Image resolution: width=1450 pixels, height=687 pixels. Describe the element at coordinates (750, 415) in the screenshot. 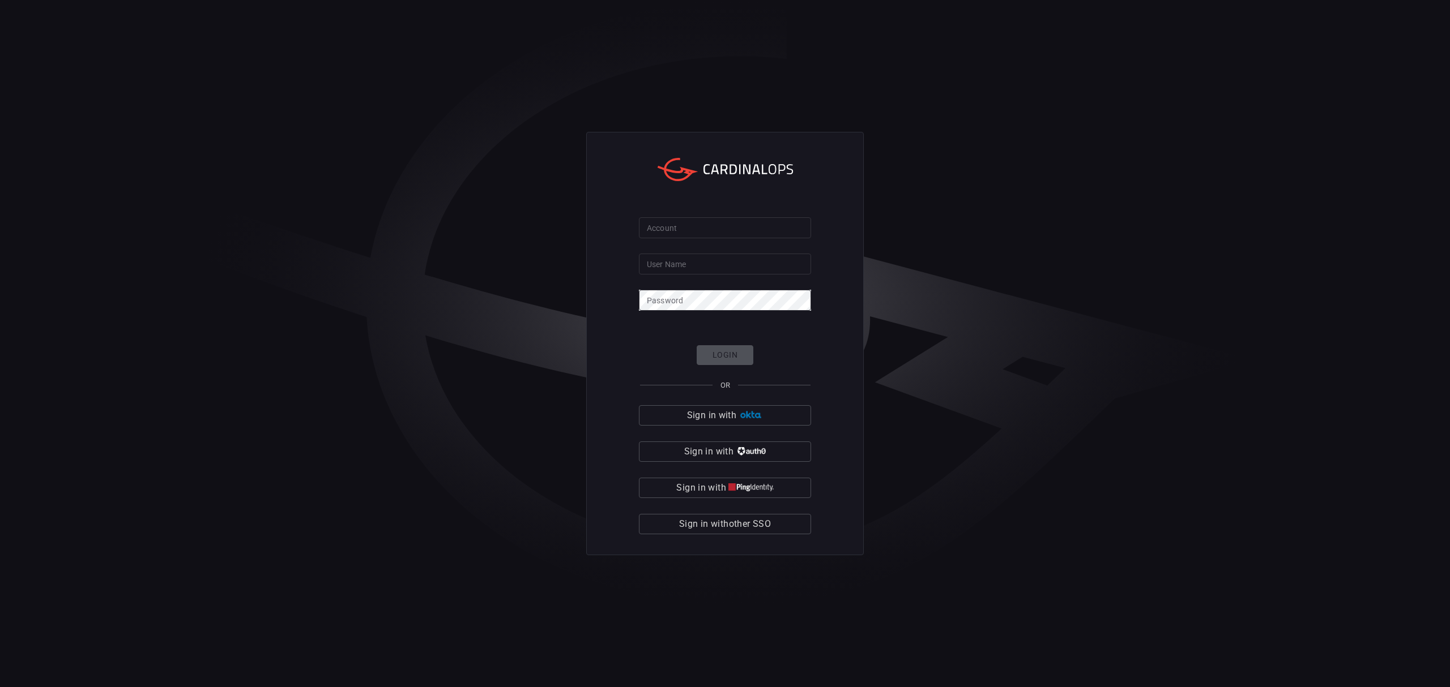

I see `img: Ad5vKXme8s1CQAAAABJRU5ErkJggg==` at that location.